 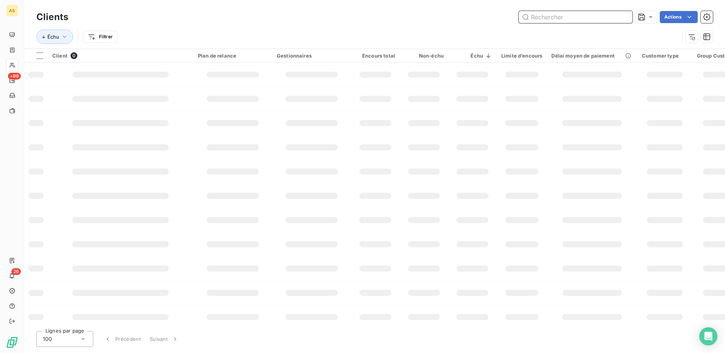 I want to click on button: Actions, so click(x=678, y=17).